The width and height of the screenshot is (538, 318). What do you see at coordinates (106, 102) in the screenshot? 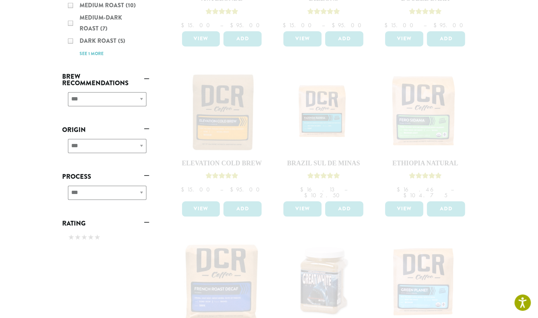
I see `div: Brew Recommendations` at bounding box center [106, 102].